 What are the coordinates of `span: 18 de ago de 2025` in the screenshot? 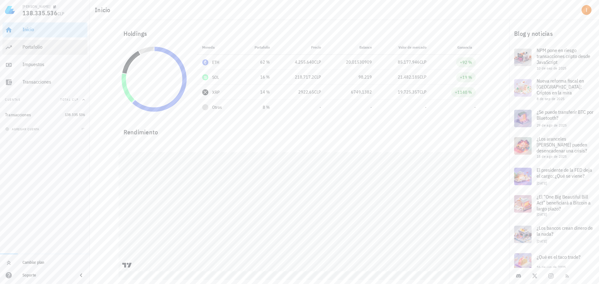 It's located at (552, 156).